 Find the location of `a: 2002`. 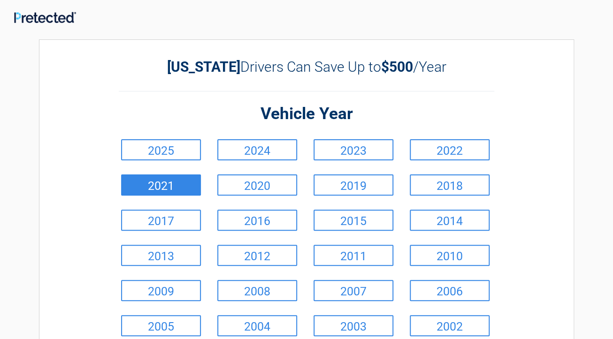

a: 2002 is located at coordinates (450, 326).